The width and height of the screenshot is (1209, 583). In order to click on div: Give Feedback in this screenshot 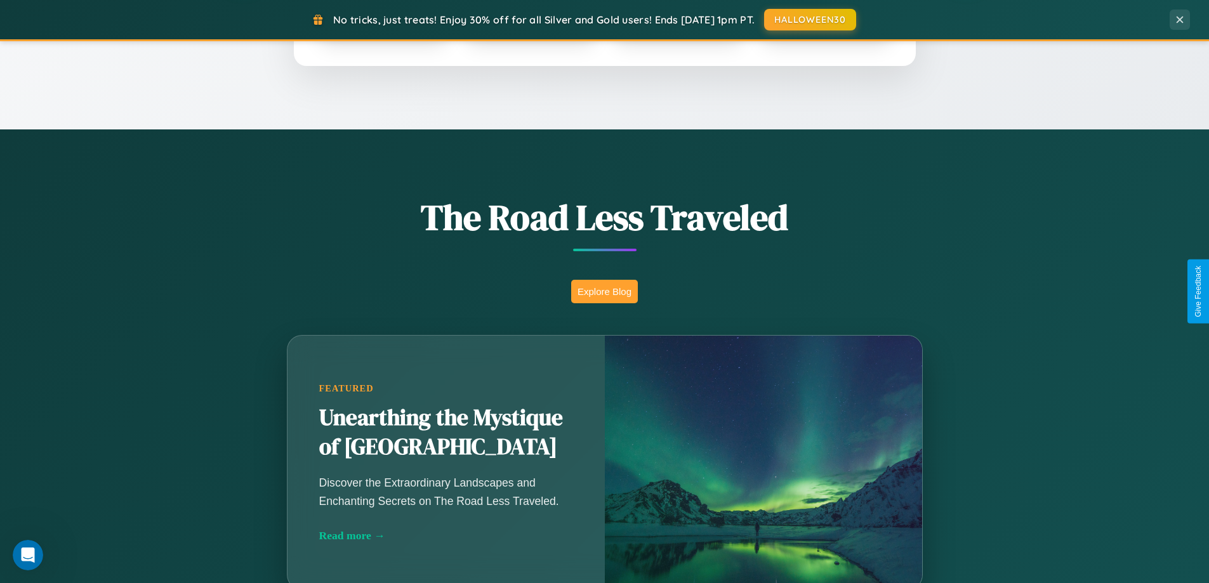, I will do `click(1198, 291)`.